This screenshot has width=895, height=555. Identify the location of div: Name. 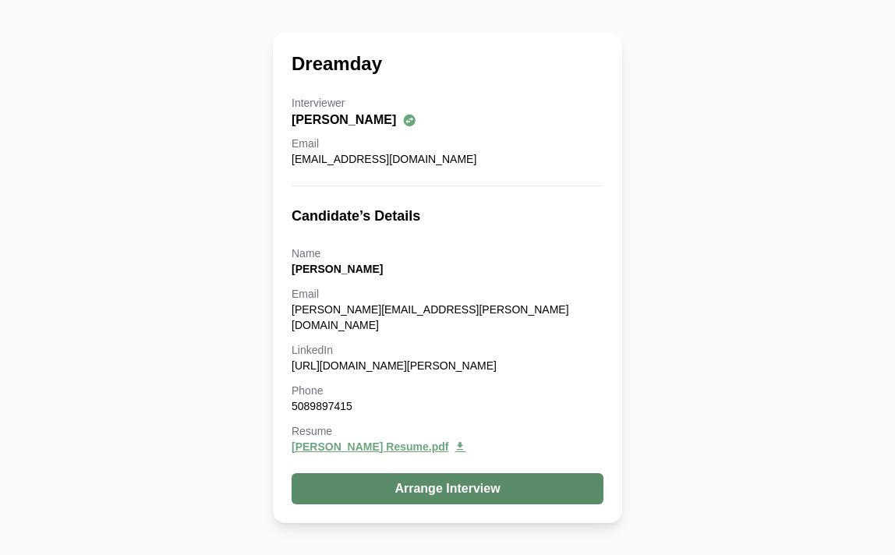
(447, 253).